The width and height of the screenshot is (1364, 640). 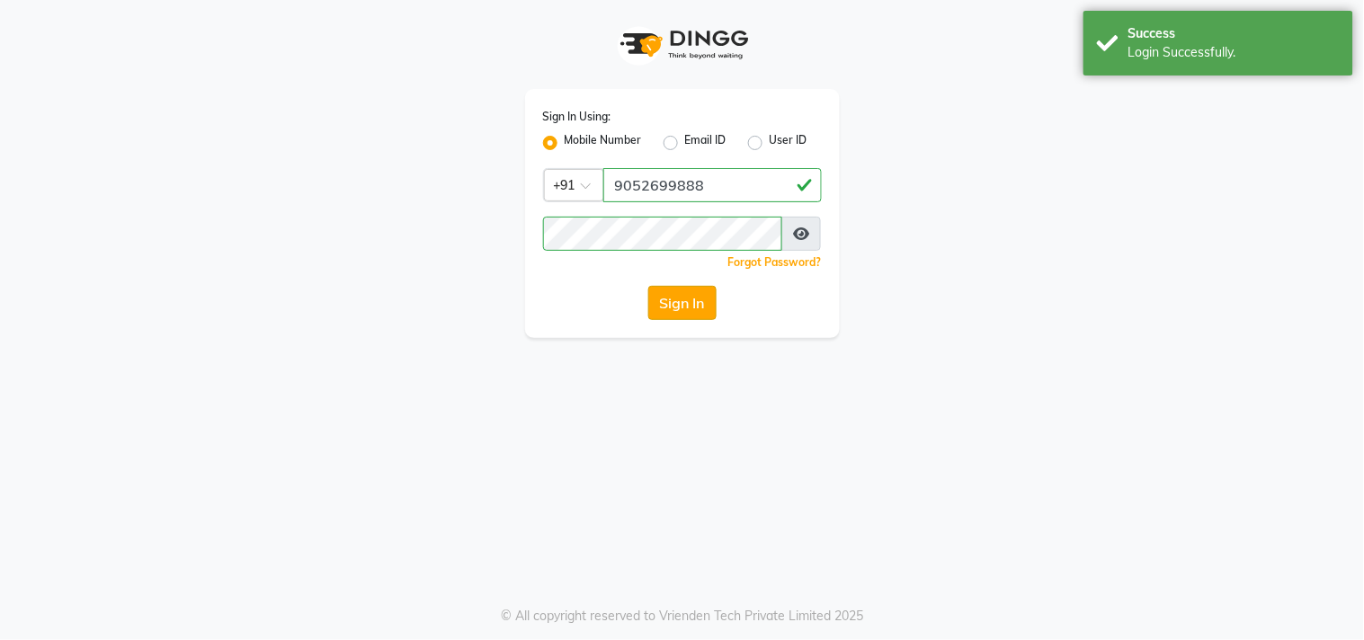 What do you see at coordinates (603, 143) in the screenshot?
I see `label: Mobile Number` at bounding box center [603, 143].